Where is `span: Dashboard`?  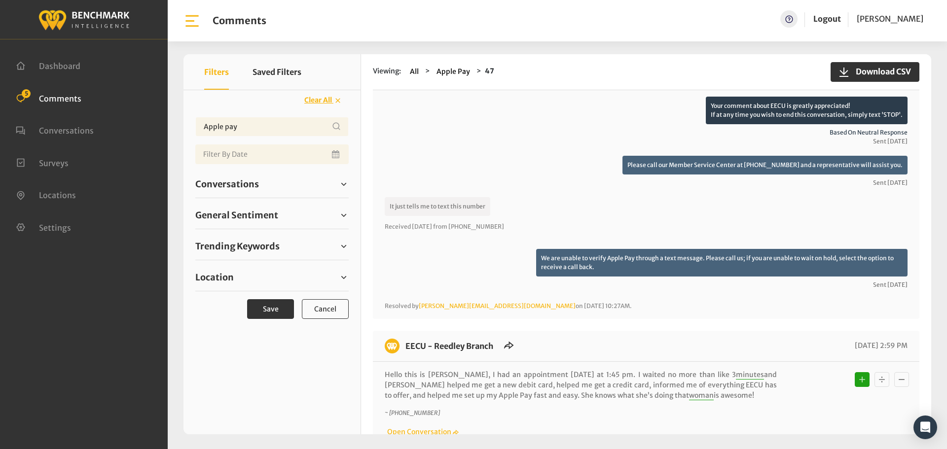 span: Dashboard is located at coordinates (60, 66).